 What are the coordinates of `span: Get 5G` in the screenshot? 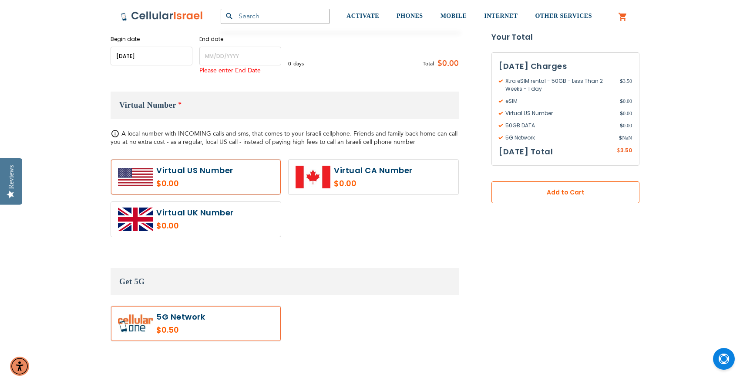 It's located at (132, 281).